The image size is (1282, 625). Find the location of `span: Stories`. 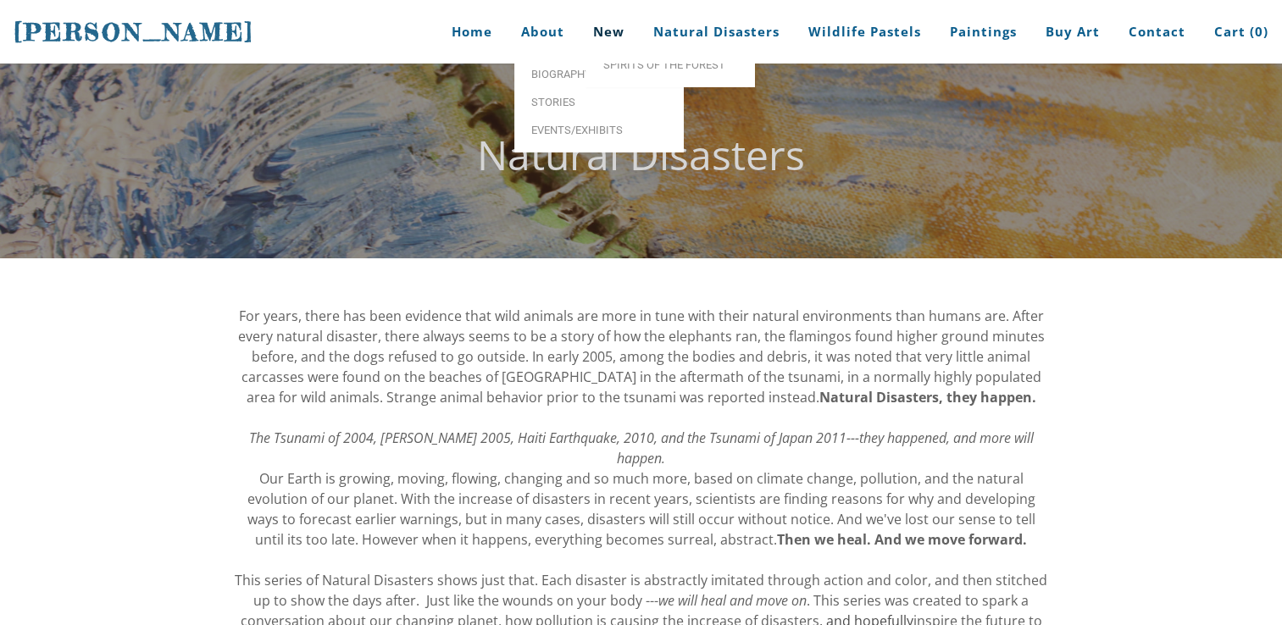

span: Stories is located at coordinates (599, 102).